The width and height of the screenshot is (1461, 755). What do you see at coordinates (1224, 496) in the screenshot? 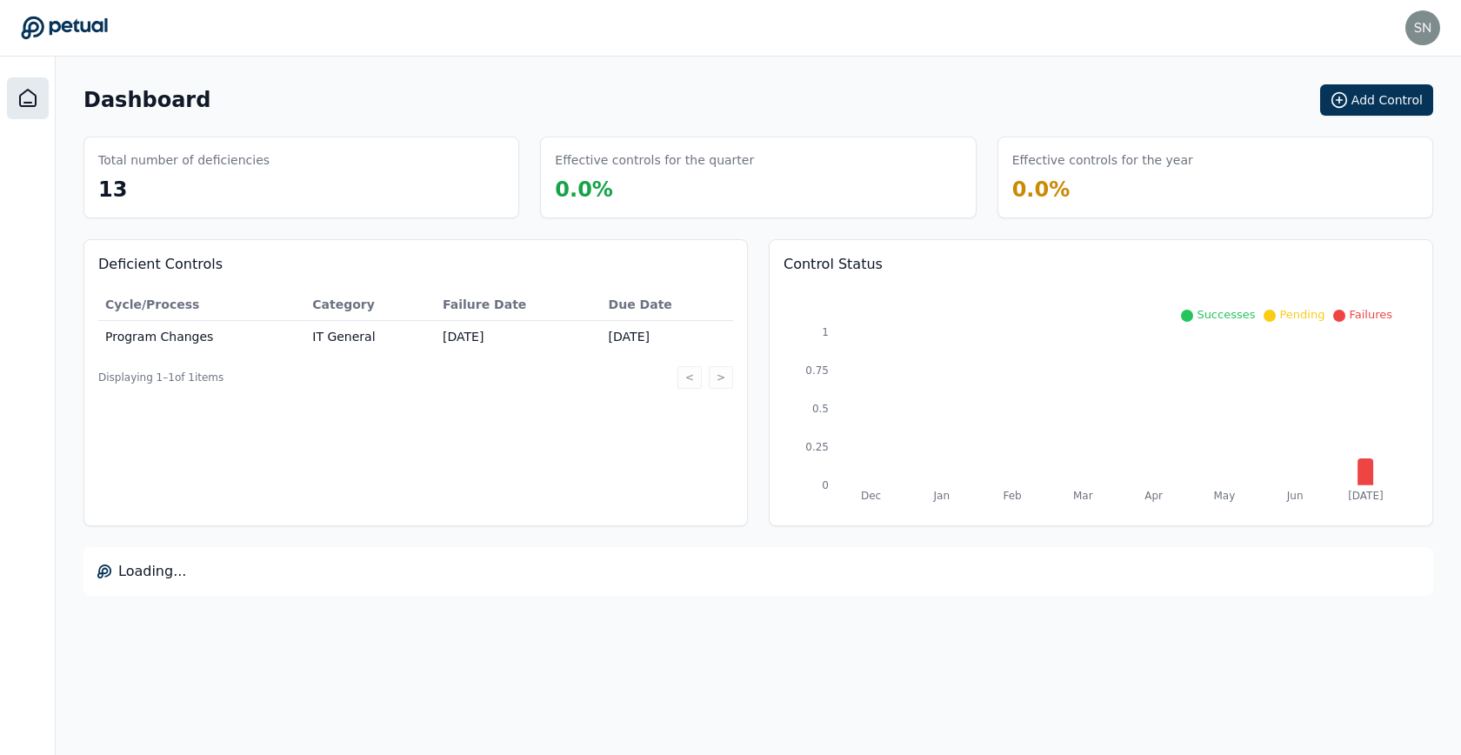
I see `tspan: May` at bounding box center [1224, 496].